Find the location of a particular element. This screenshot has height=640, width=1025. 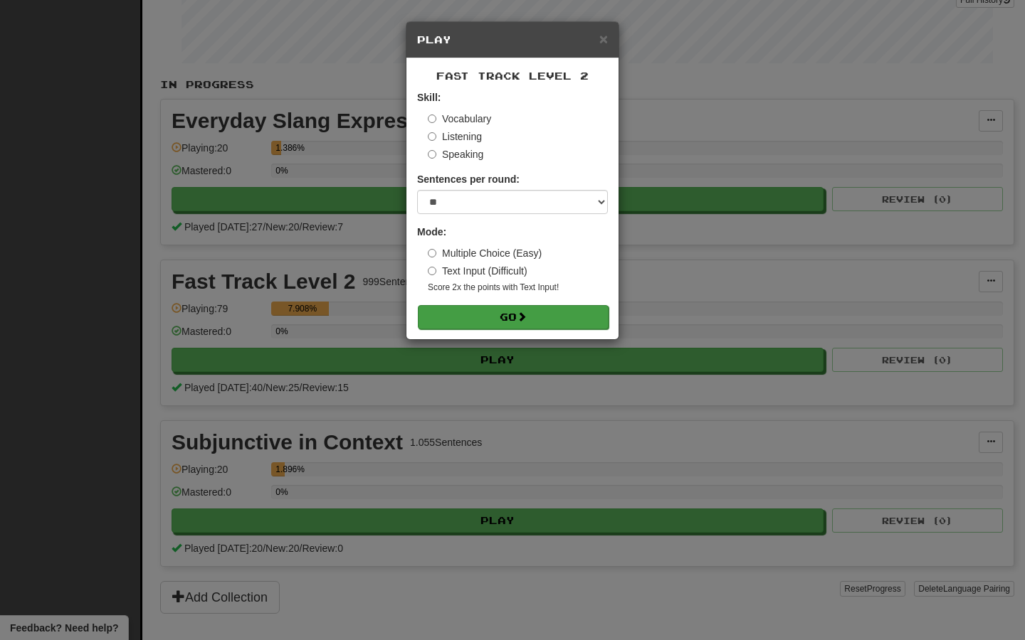

h5: Play is located at coordinates (512, 40).